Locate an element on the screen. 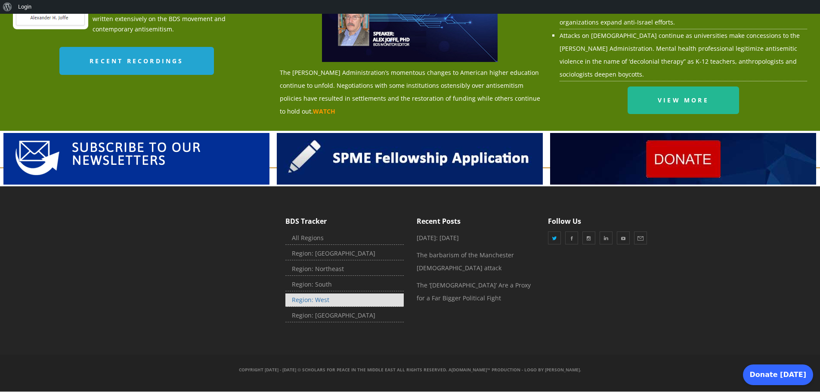 The image size is (820, 392). a: Region: West is located at coordinates (344, 301).